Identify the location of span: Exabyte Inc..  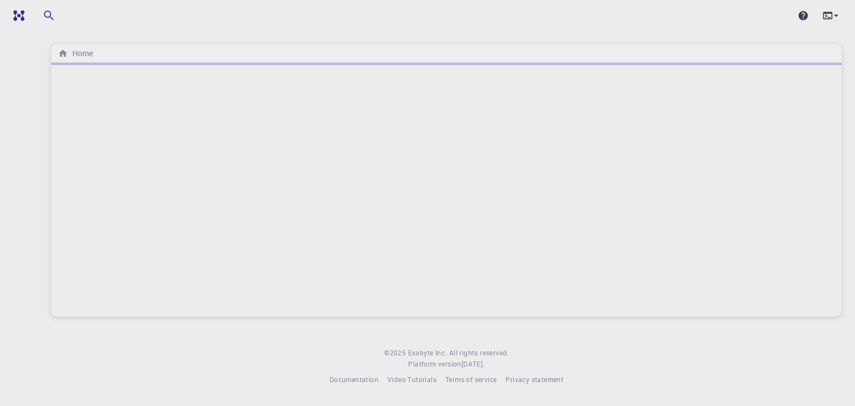
(427, 353).